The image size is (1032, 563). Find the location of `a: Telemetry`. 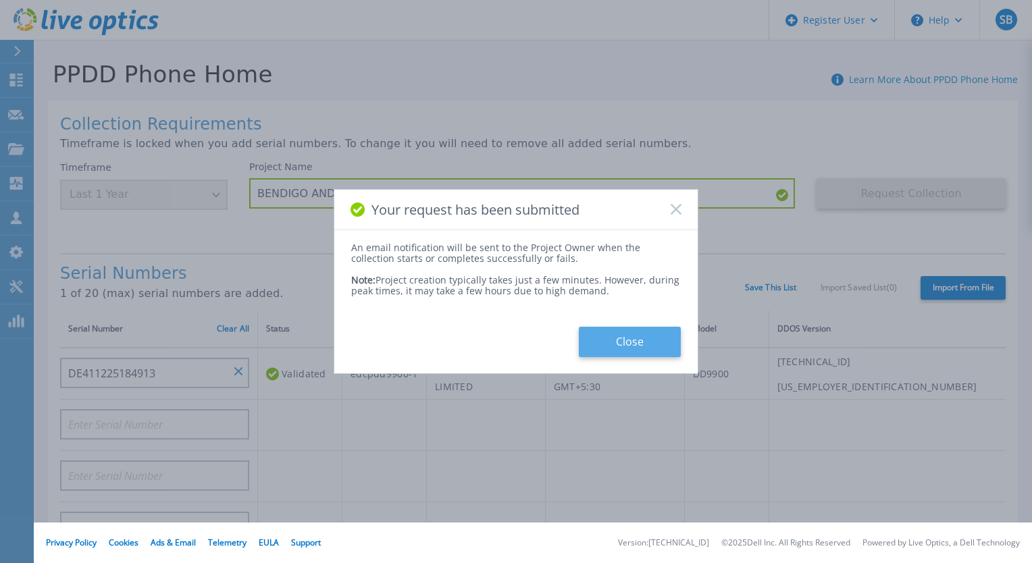

a: Telemetry is located at coordinates (227, 542).